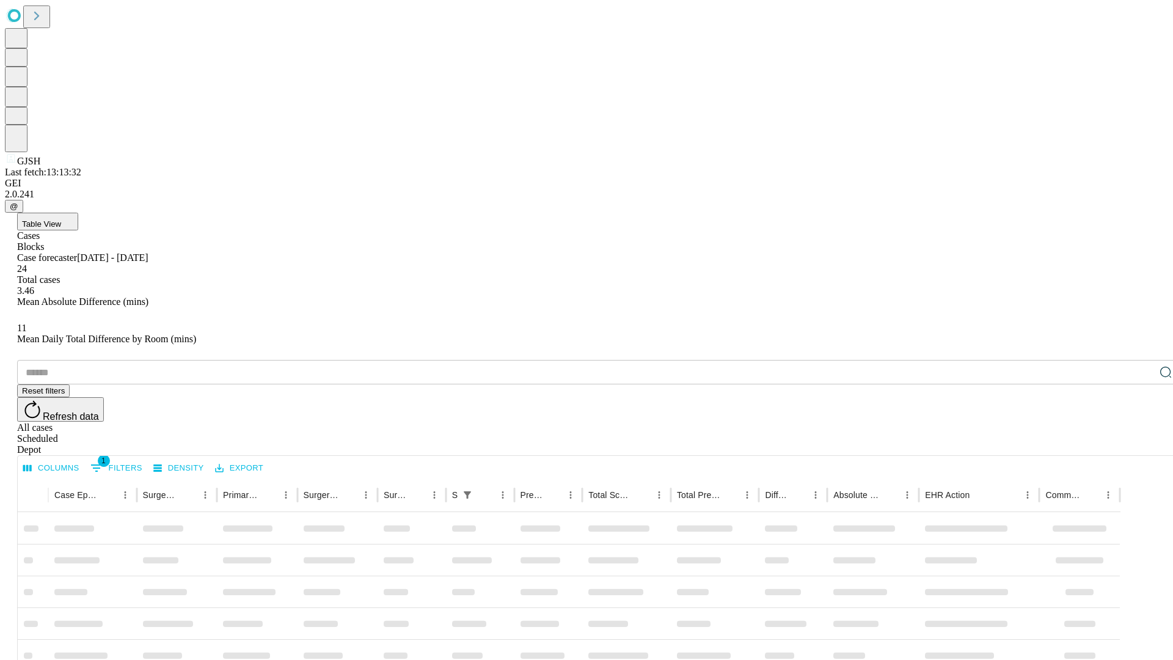 The width and height of the screenshot is (1173, 660). What do you see at coordinates (699, 495) in the screenshot?
I see `div: Total Predicted Duration` at bounding box center [699, 495].